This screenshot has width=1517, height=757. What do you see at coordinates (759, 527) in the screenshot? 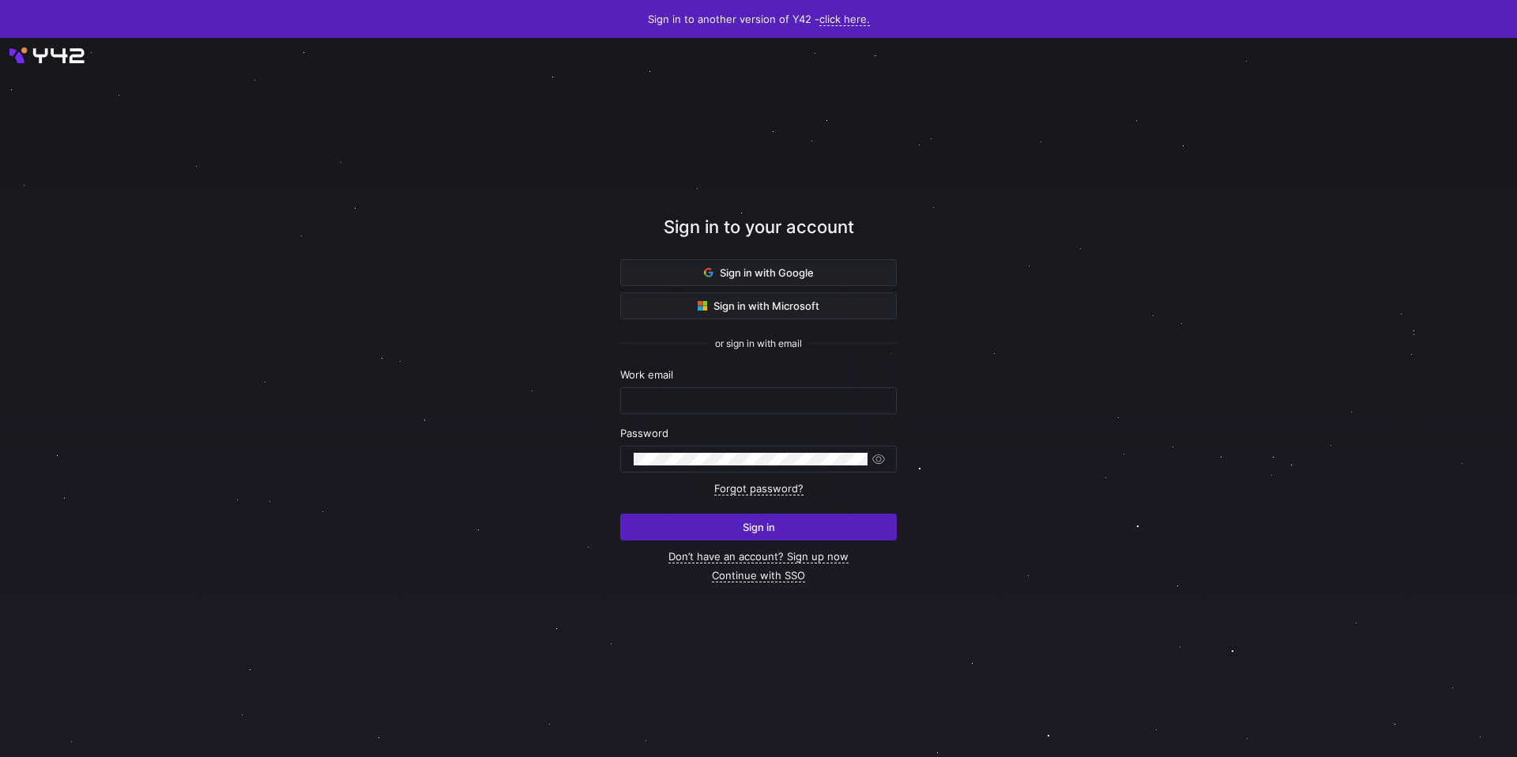
I see `button: Sign in` at bounding box center [759, 527].